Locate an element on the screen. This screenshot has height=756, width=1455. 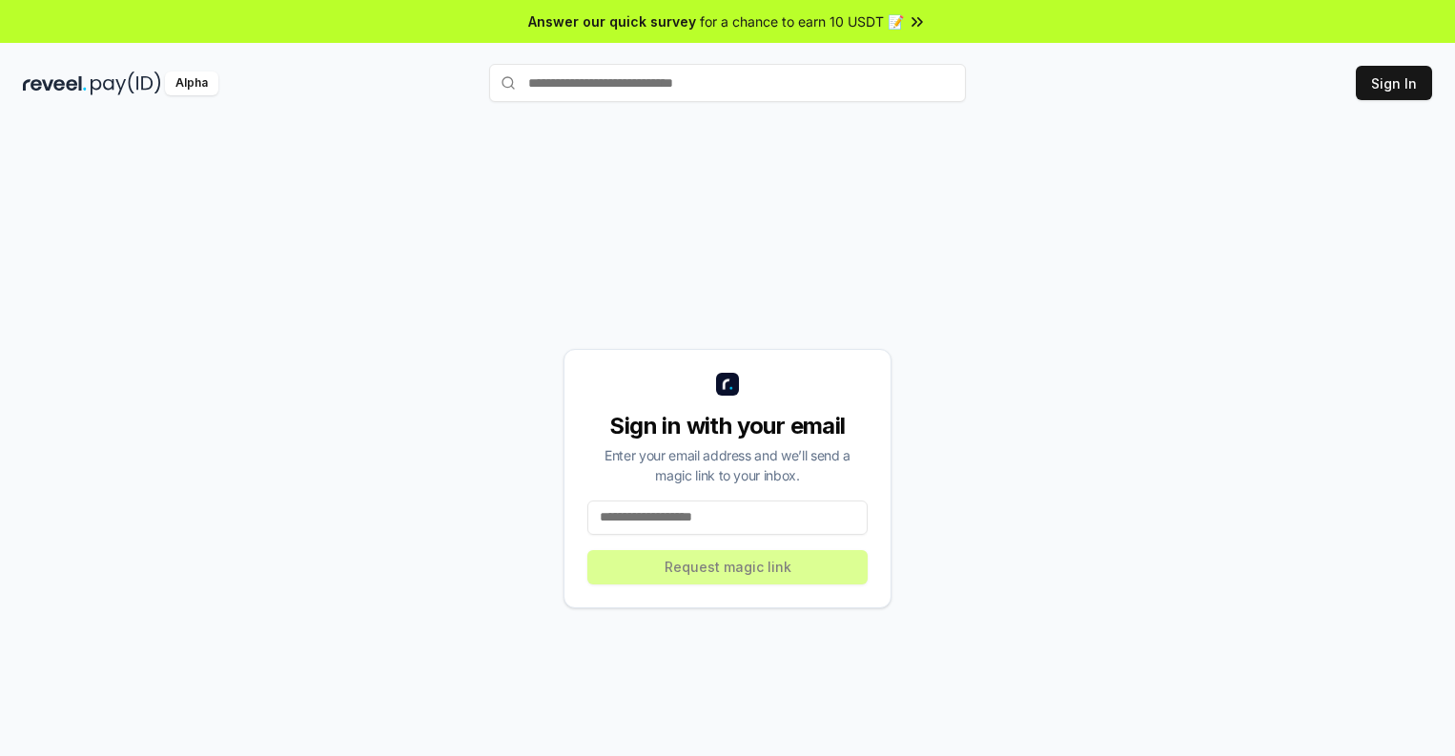
div: Enter your email address and we’ll send a magic link to your inbox. is located at coordinates (727, 465).